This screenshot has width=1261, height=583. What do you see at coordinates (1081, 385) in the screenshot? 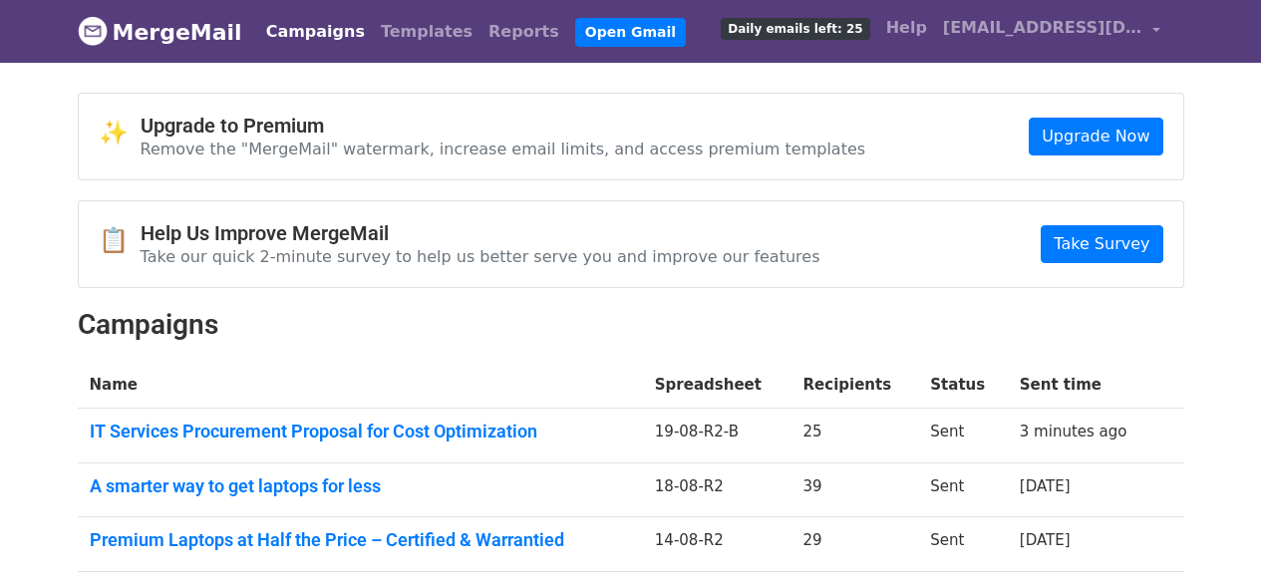
I see `th: Sent time` at bounding box center [1081, 385].